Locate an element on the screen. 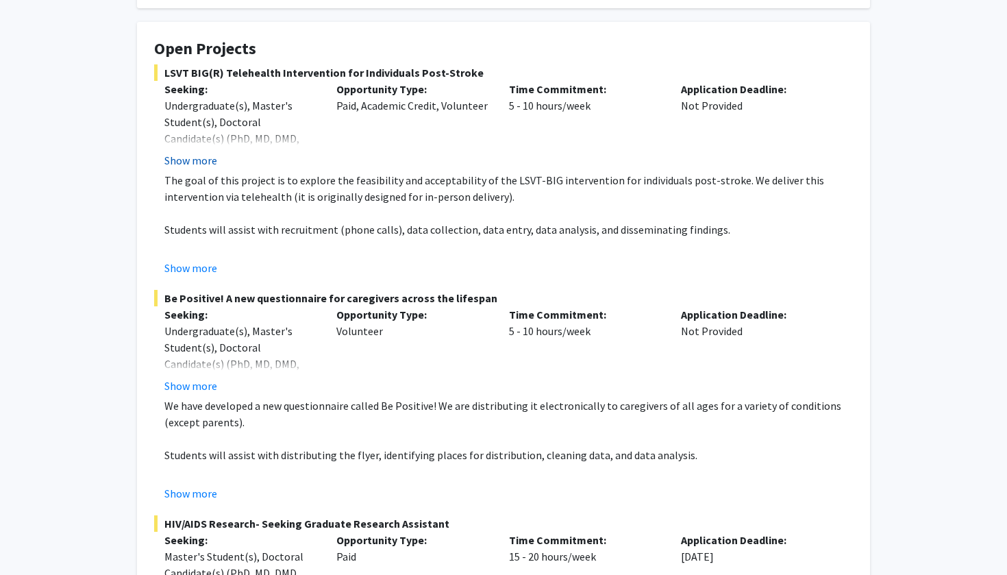 This screenshot has height=575, width=1007. p: Students will assist with recruitment (phone calls), data collection, data entry, data analysis, ... is located at coordinates (508, 229).